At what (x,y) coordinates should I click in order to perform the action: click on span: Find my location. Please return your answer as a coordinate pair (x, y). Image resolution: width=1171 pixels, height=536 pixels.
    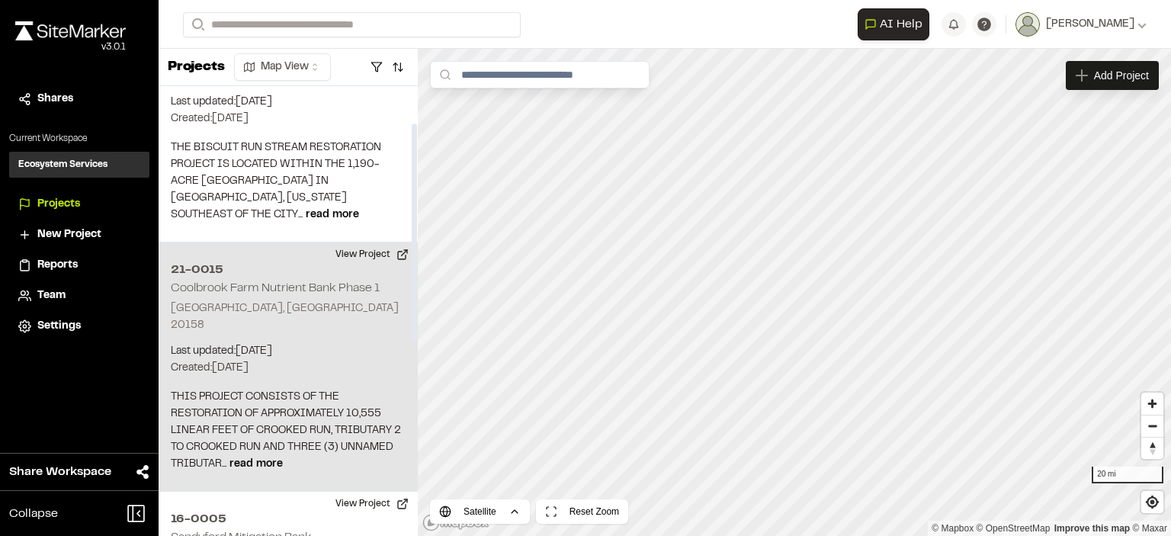
    Looking at the image, I should click on (1152, 502).